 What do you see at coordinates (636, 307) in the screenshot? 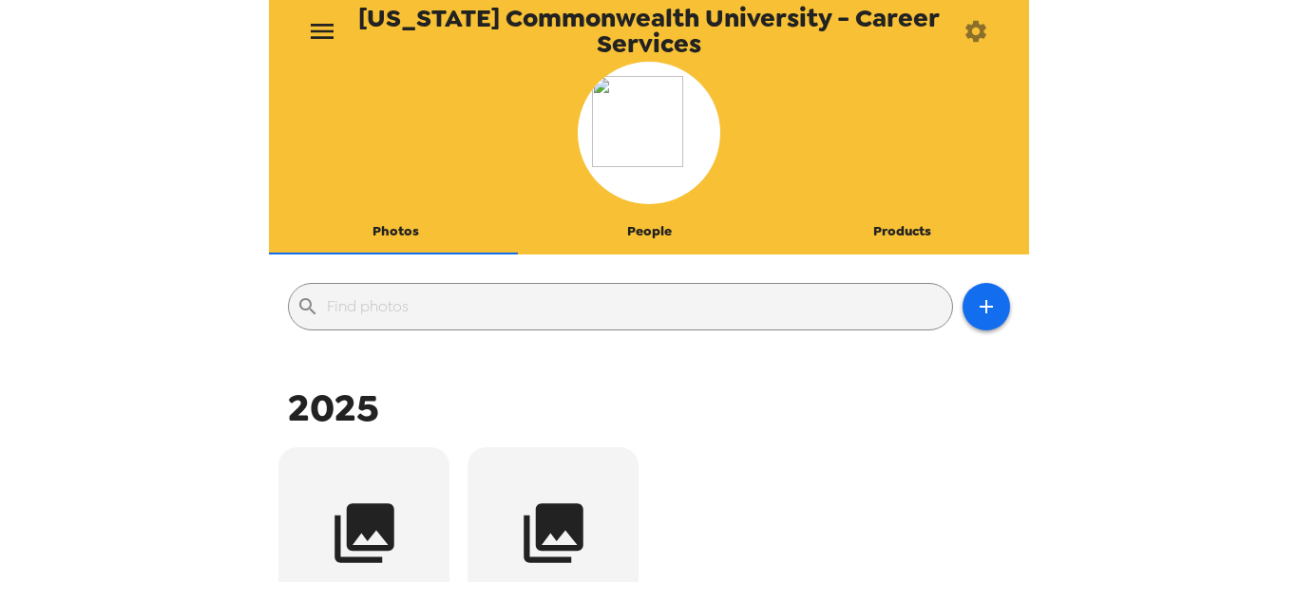
I see `input: Find photos` at bounding box center [636, 307].